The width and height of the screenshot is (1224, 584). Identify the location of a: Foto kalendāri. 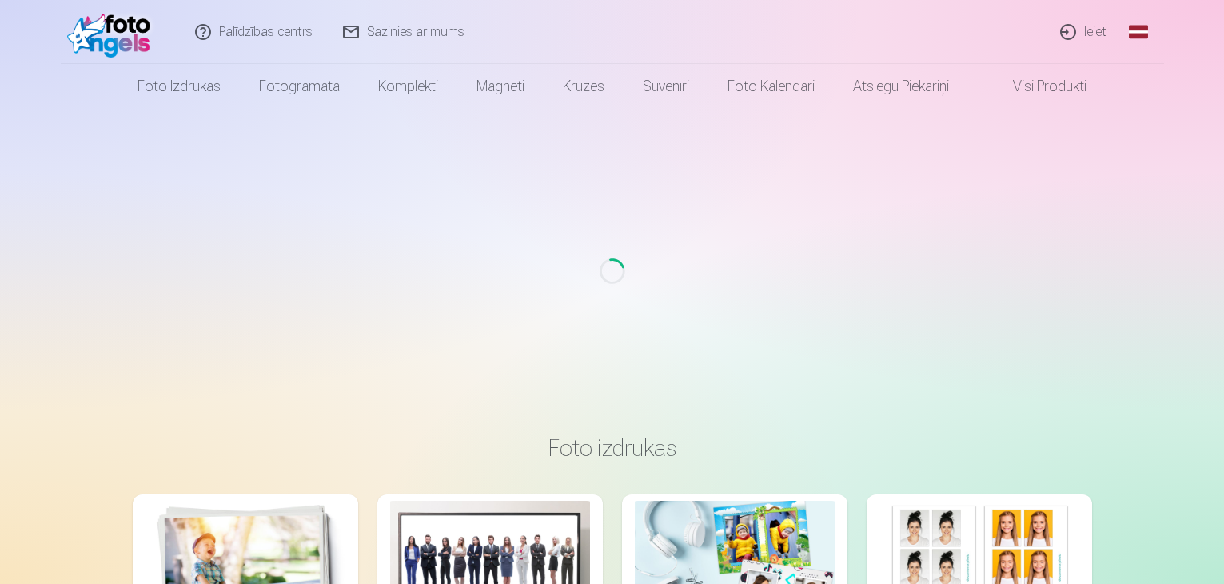
(771, 86).